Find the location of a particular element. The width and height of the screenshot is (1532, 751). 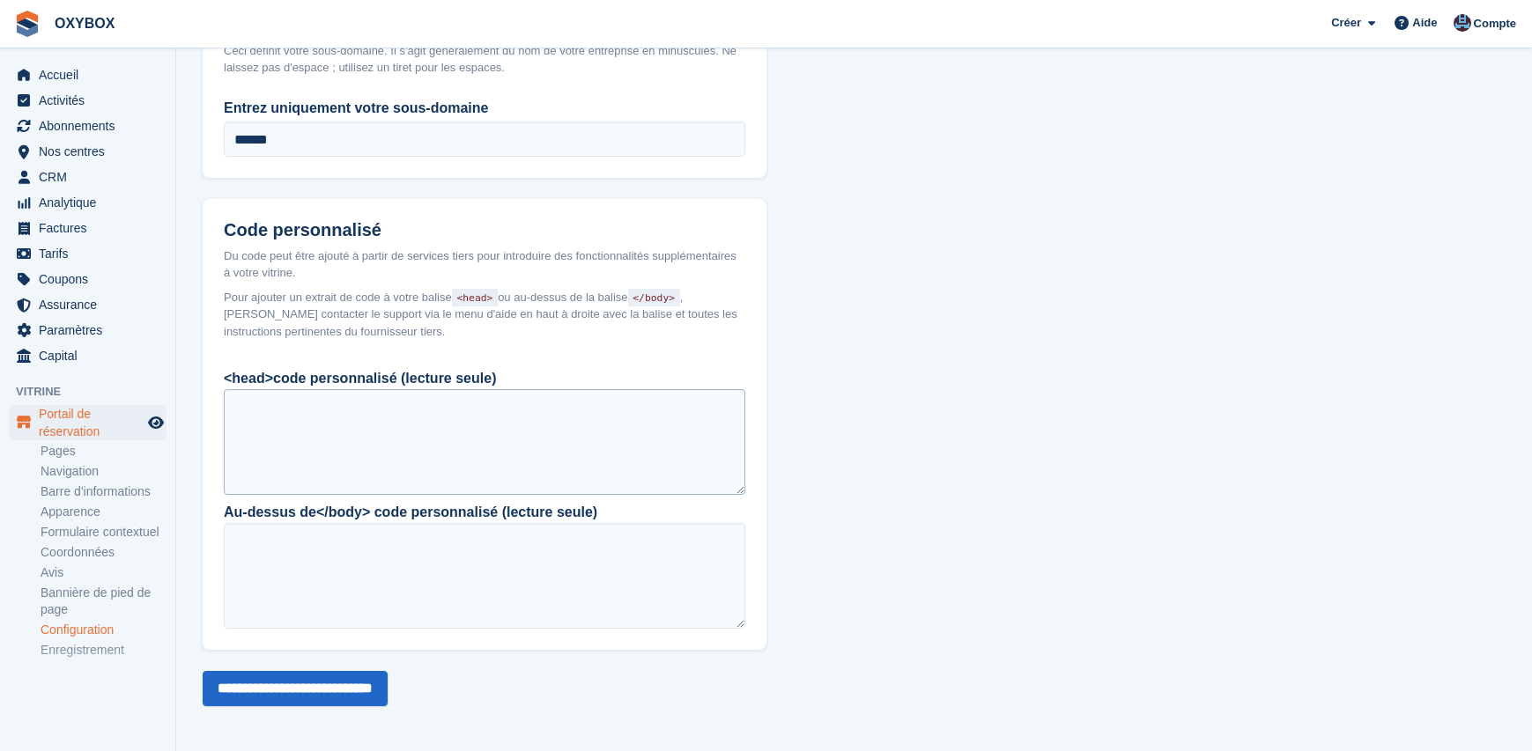

img: stora-icon-8386f47178a22dfd0bd8f6a31ec36ba5ce8667c1dd55bd0f319d3a0aa187defe.svg is located at coordinates (27, 24).